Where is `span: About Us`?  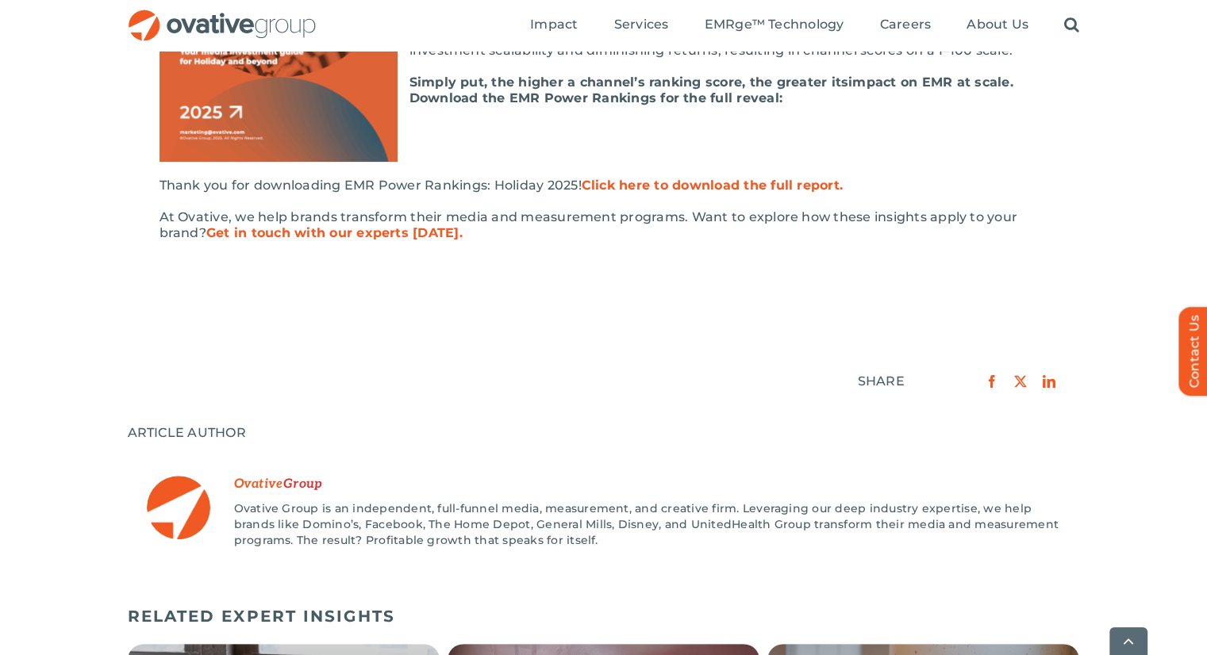 span: About Us is located at coordinates (997, 25).